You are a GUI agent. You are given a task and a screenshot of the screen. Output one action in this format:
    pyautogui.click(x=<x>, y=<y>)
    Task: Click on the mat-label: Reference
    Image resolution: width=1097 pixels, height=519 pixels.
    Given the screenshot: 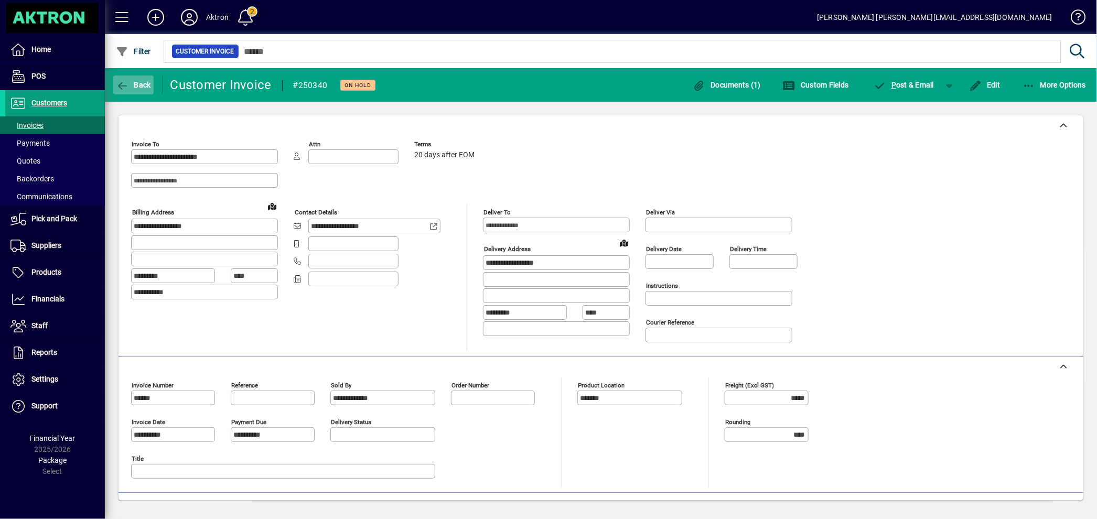 What is the action you would take?
    pyautogui.click(x=244, y=385)
    